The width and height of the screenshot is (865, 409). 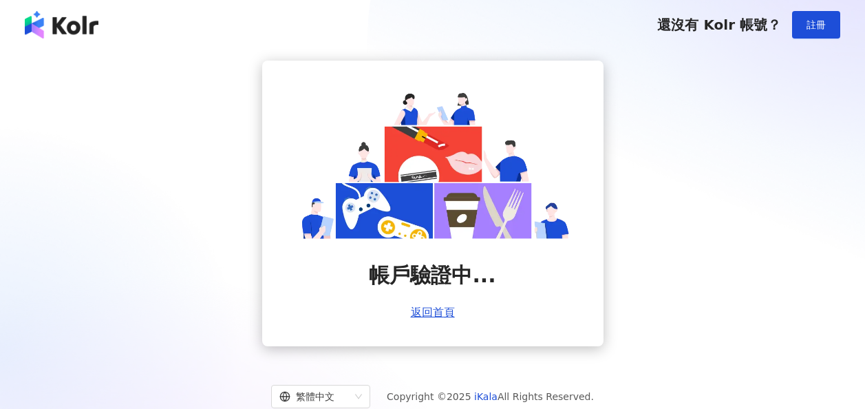 What do you see at coordinates (816, 25) in the screenshot?
I see `button: 註冊` at bounding box center [816, 25].